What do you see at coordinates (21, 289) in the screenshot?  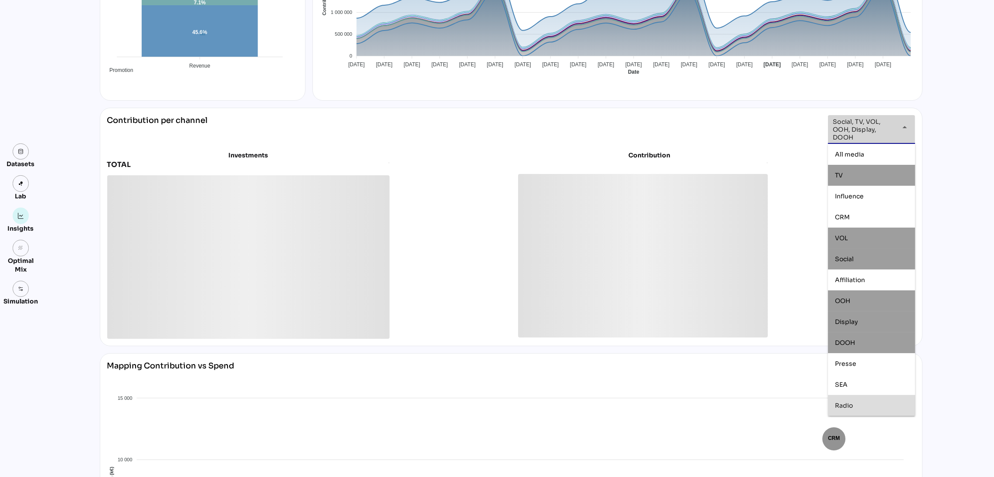 I see `img: settings.svg` at bounding box center [21, 289].